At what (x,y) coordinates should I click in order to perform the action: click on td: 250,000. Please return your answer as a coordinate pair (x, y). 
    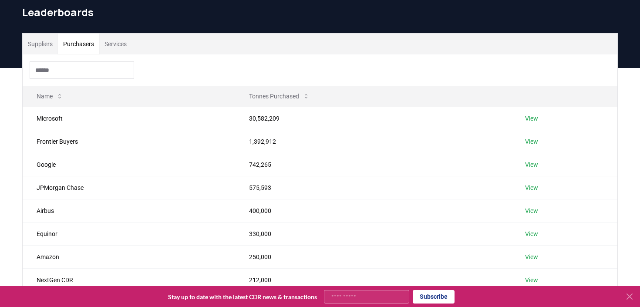
    Looking at the image, I should click on (373, 256).